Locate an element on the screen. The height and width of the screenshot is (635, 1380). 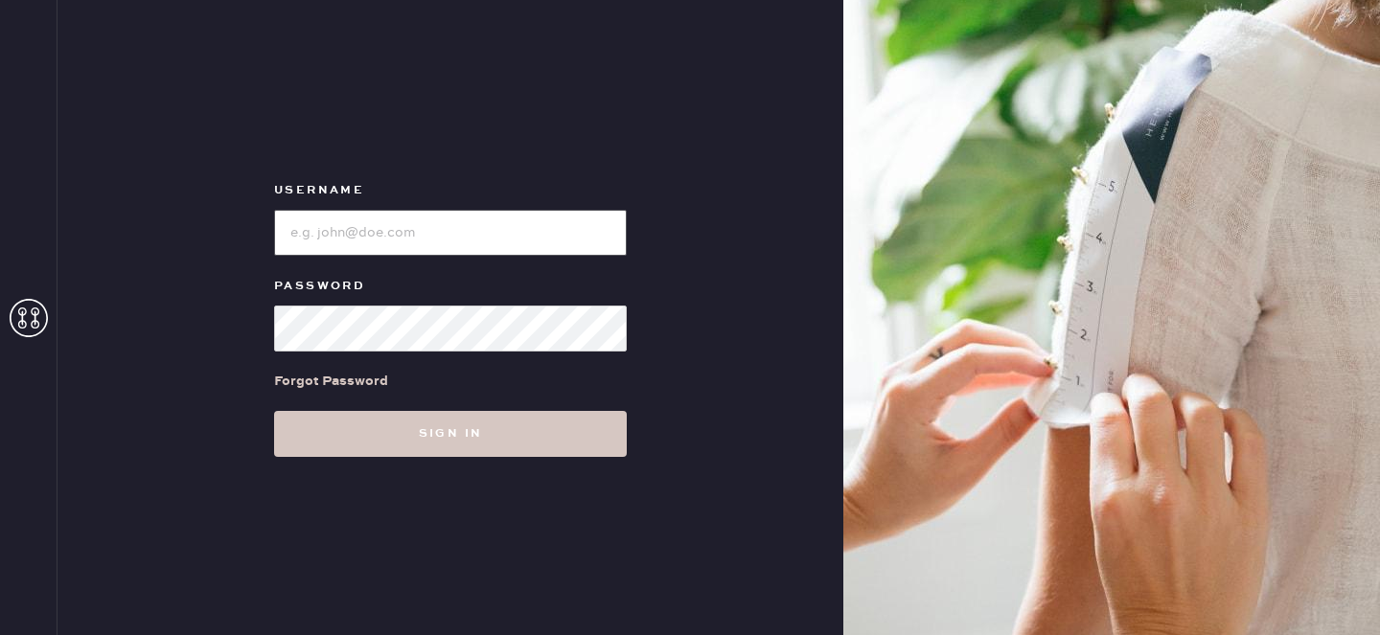
label: Password is located at coordinates (450, 286).